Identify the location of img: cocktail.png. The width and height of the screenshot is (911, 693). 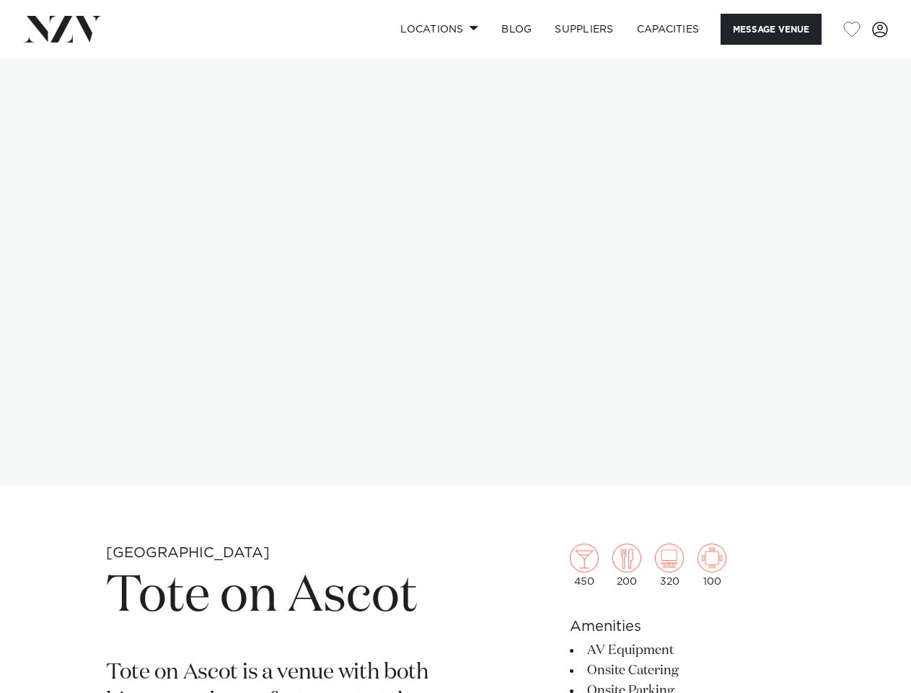
(584, 558).